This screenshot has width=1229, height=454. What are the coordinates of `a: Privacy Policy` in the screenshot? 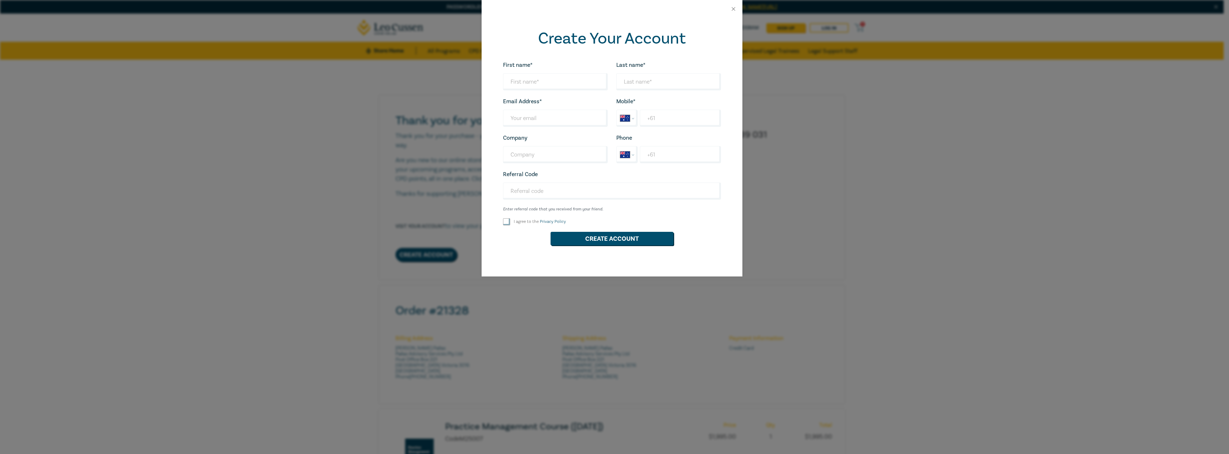 It's located at (553, 222).